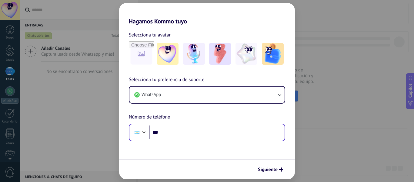 Image resolution: width=414 pixels, height=182 pixels. Describe the element at coordinates (270, 169) in the screenshot. I see `button: Siguiente` at that location.